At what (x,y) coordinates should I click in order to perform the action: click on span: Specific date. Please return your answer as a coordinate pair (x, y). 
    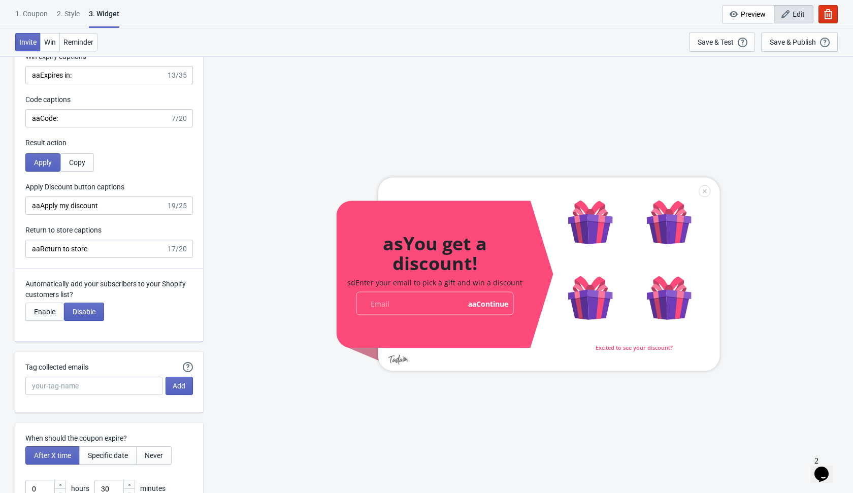
    Looking at the image, I should click on (108, 455).